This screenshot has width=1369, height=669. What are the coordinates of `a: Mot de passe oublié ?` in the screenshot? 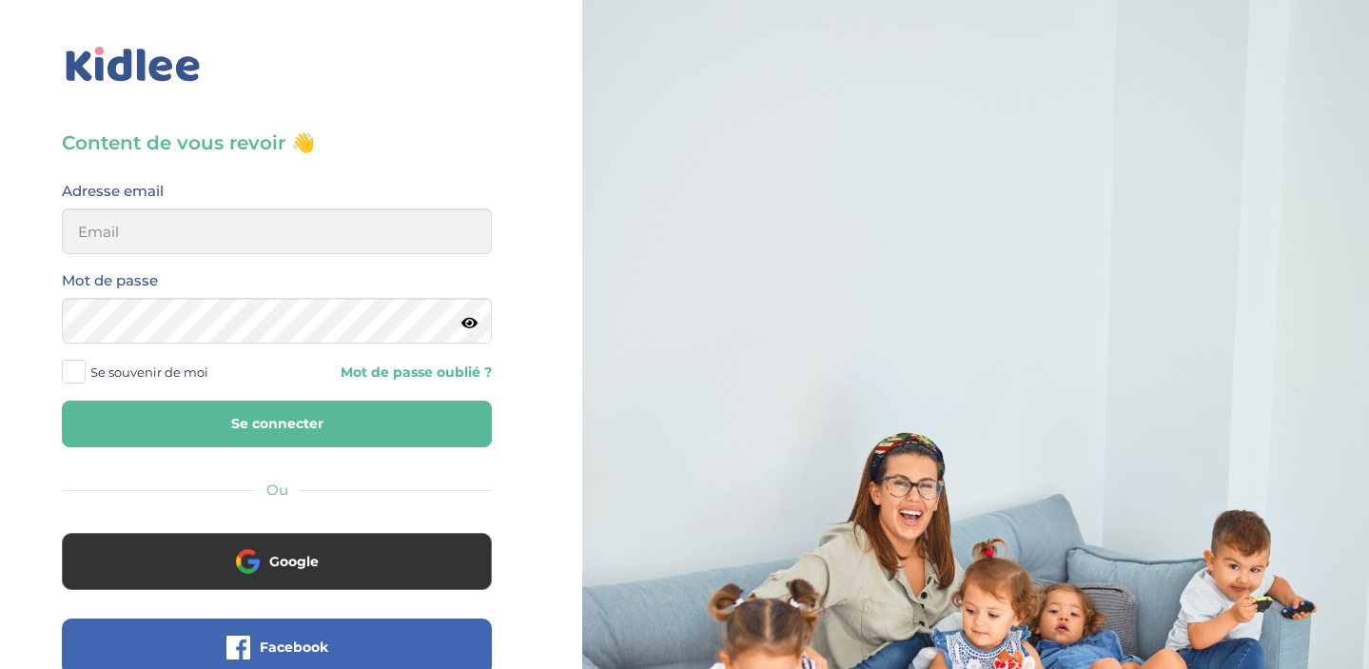 It's located at (391, 372).